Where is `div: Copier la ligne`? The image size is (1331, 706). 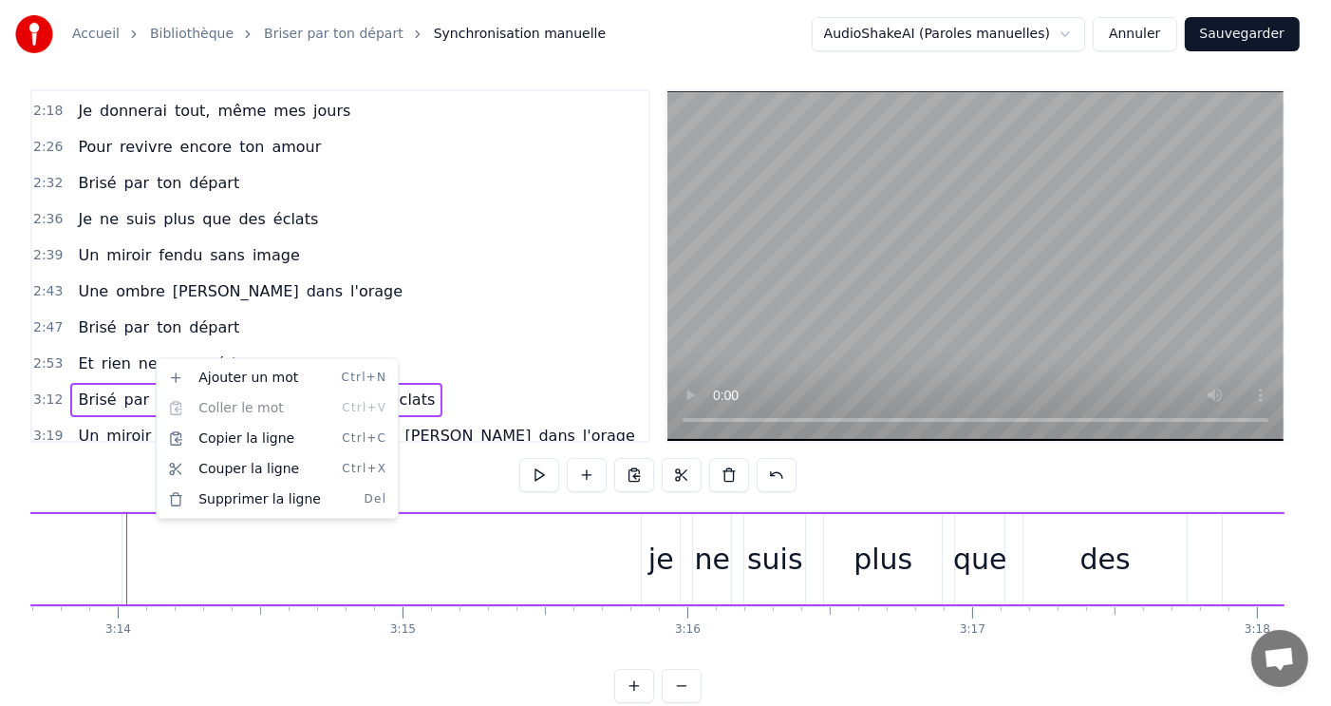
div: Copier la ligne is located at coordinates (277, 439).